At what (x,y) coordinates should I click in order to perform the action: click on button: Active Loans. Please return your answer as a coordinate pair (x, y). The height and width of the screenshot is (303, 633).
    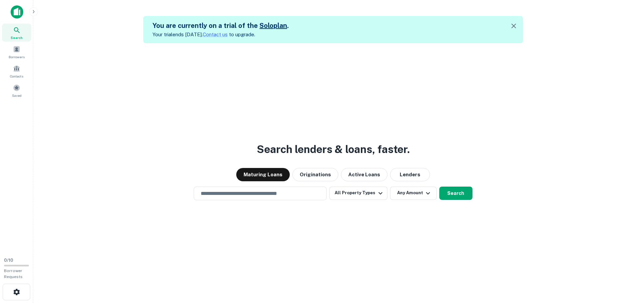
    Looking at the image, I should click on (364, 175).